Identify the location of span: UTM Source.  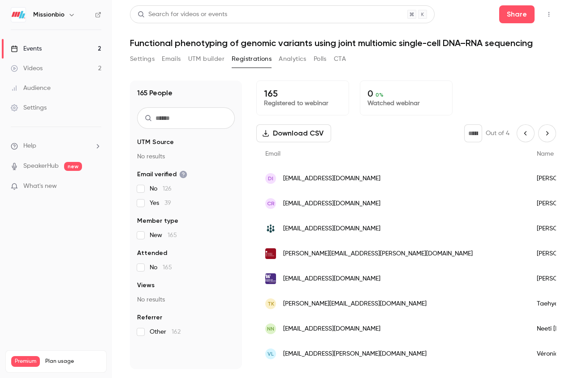
(155, 142).